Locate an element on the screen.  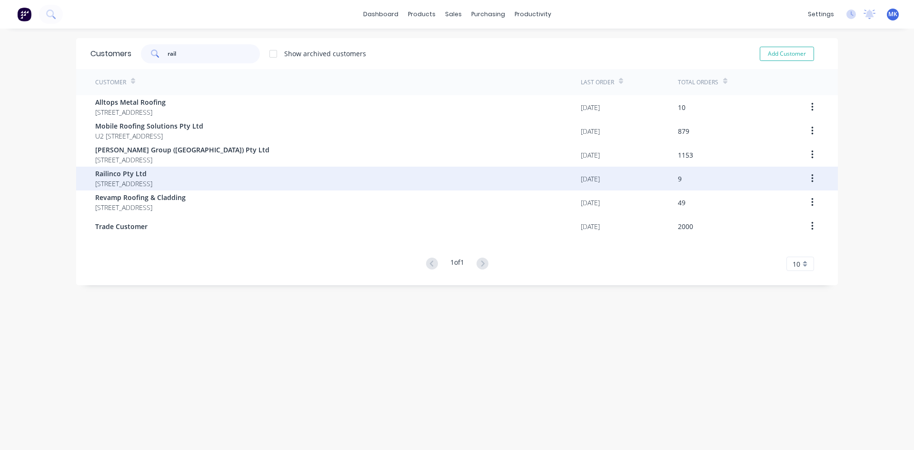
div: Last Order is located at coordinates (597, 82).